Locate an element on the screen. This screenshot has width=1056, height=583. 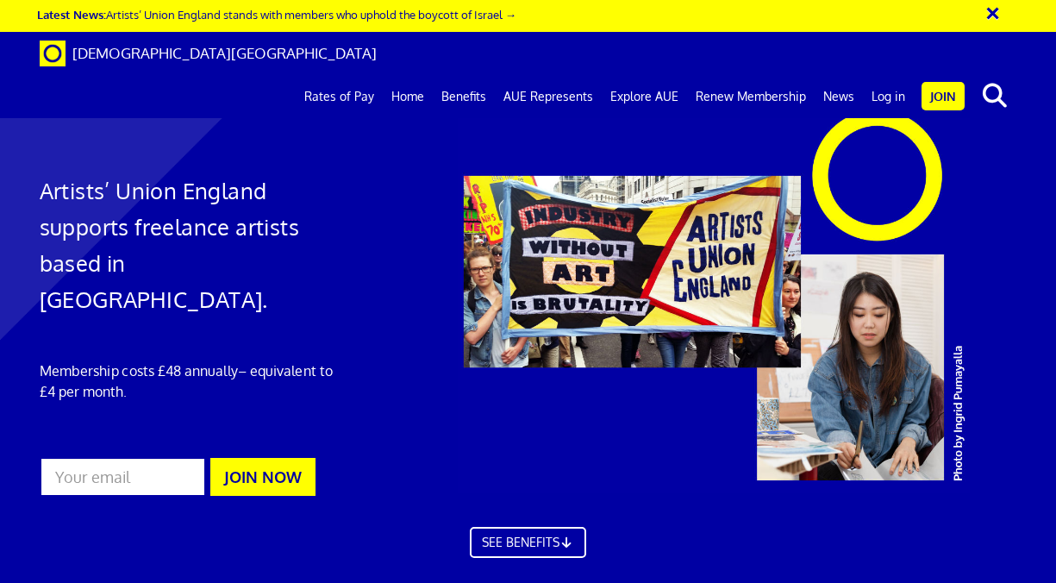
a: Benefits is located at coordinates (464, 97).